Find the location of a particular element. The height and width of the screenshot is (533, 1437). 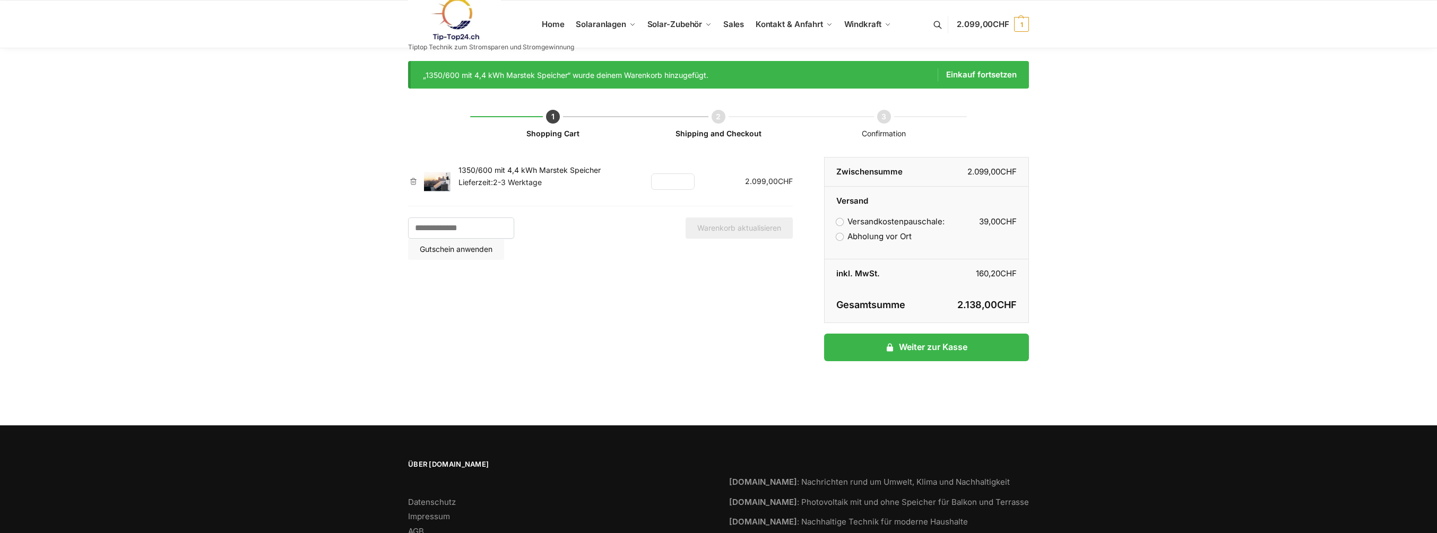

label: Versandkostenpauschale: is located at coordinates (890, 221).